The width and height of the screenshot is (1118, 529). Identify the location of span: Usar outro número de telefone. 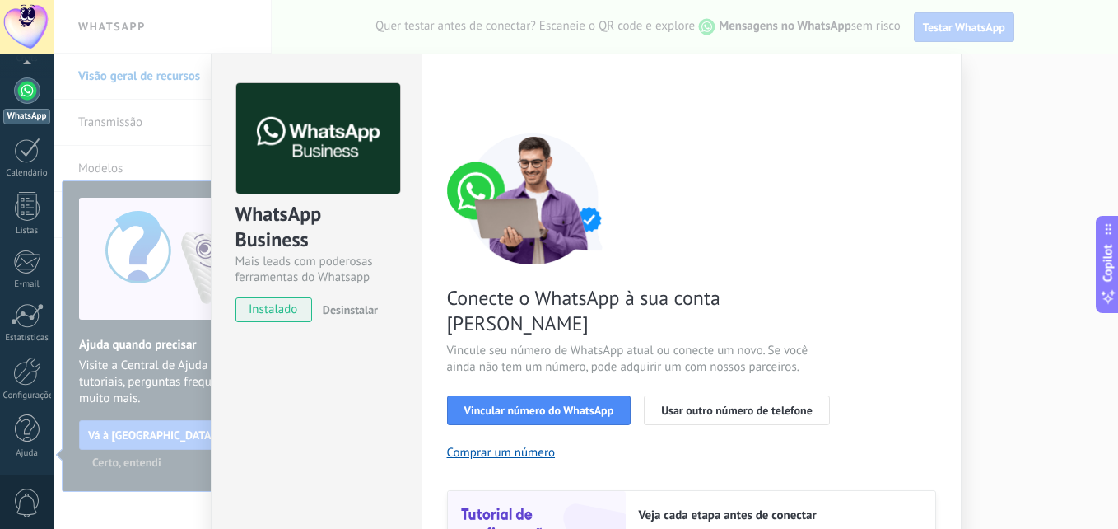
(737, 410).